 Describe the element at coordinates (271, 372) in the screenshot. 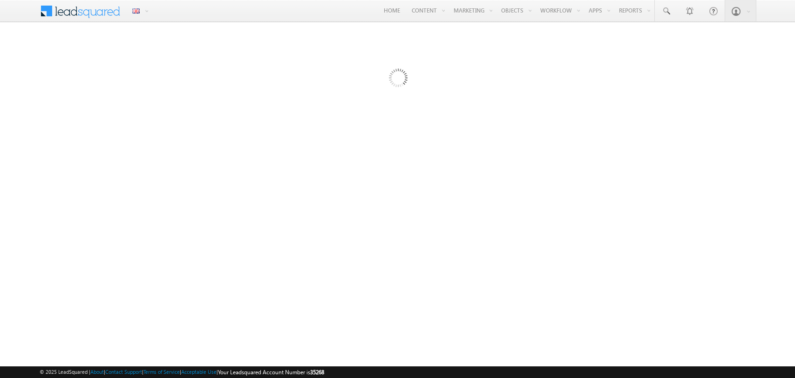

I see `span: Your Leadsquared Account Number is` at that location.